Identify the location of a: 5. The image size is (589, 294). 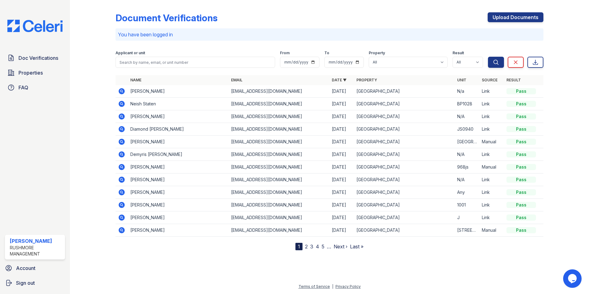
(323, 246).